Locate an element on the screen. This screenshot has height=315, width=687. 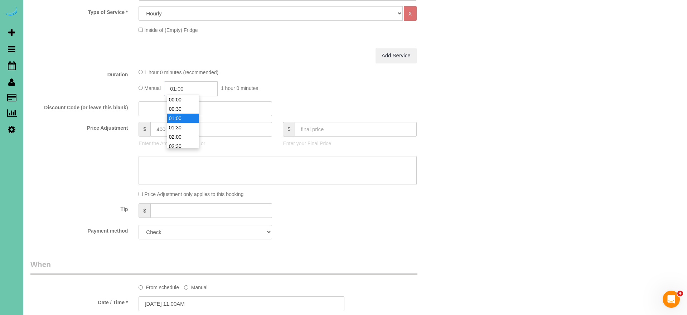
span: Price Adjustment only applies to this booking is located at coordinates (194, 194).